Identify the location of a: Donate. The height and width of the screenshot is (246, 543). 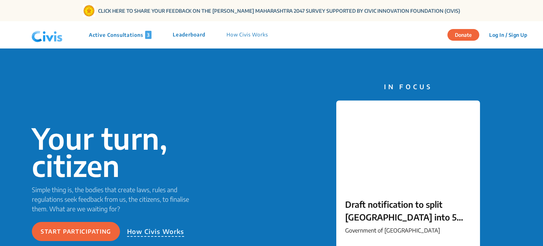
(466, 34).